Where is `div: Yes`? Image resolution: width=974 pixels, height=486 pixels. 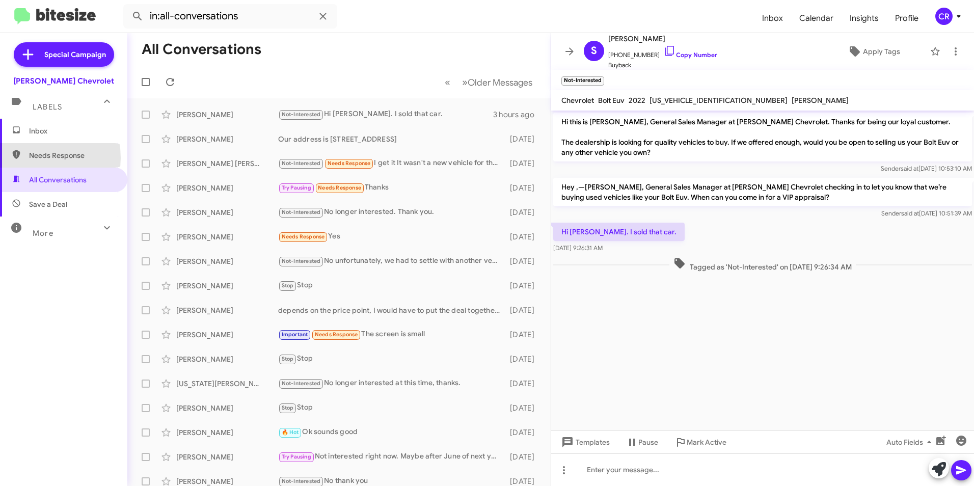
div: Yes is located at coordinates (392, 236).